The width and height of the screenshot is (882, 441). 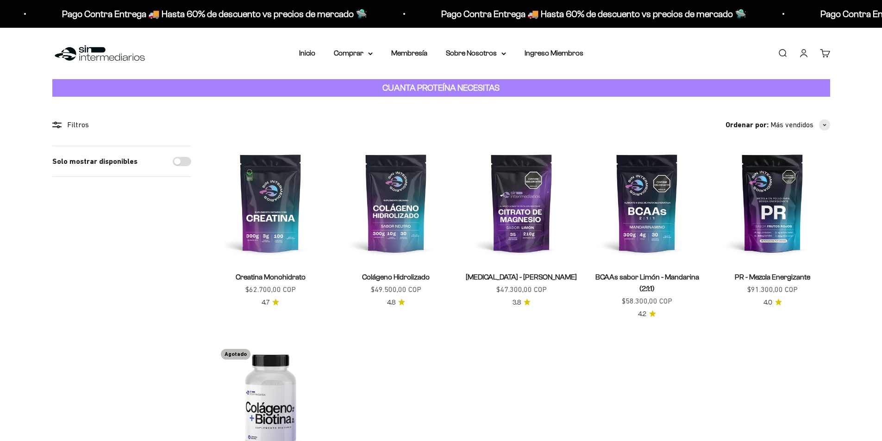 I want to click on span: 4.8, so click(x=391, y=303).